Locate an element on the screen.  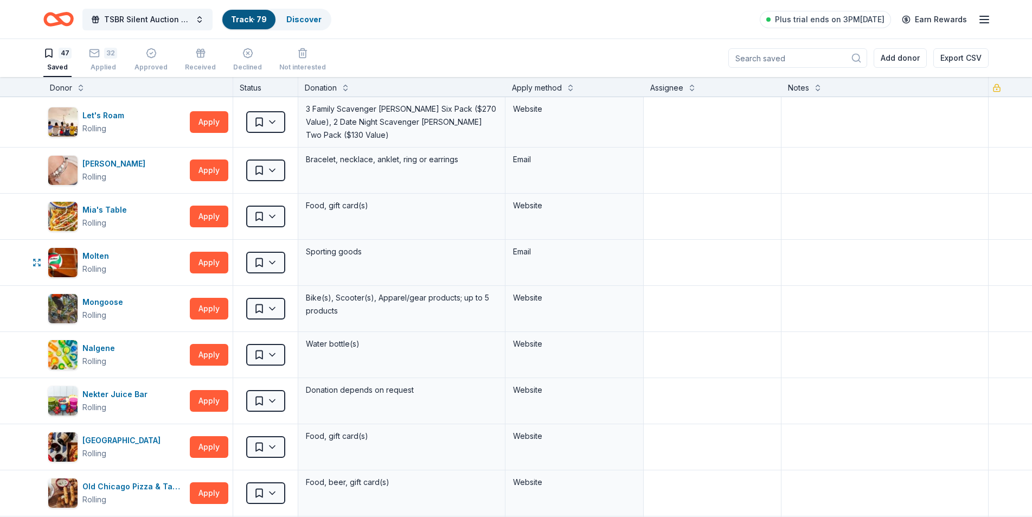
a: Earn Rewards is located at coordinates (934, 20).